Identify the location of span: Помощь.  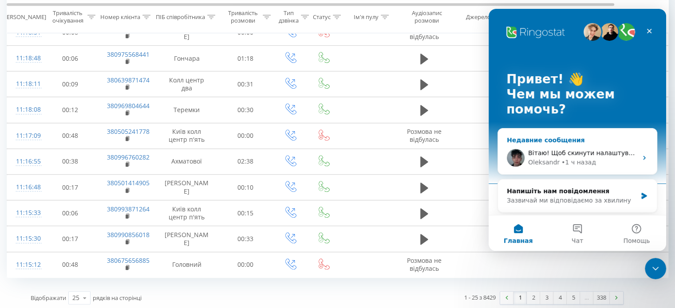
(148, 232).